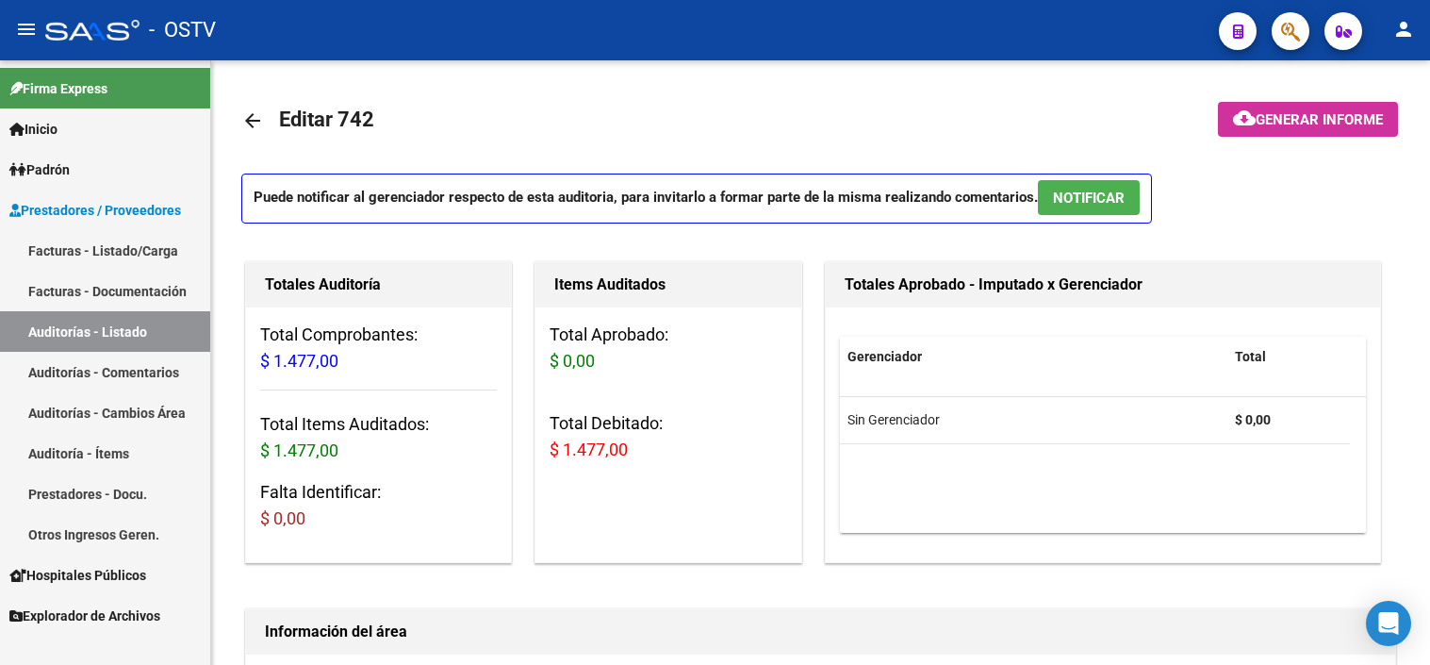 The image size is (1430, 665). Describe the element at coordinates (1089, 197) in the screenshot. I see `button: NOTIFICAR` at that location.